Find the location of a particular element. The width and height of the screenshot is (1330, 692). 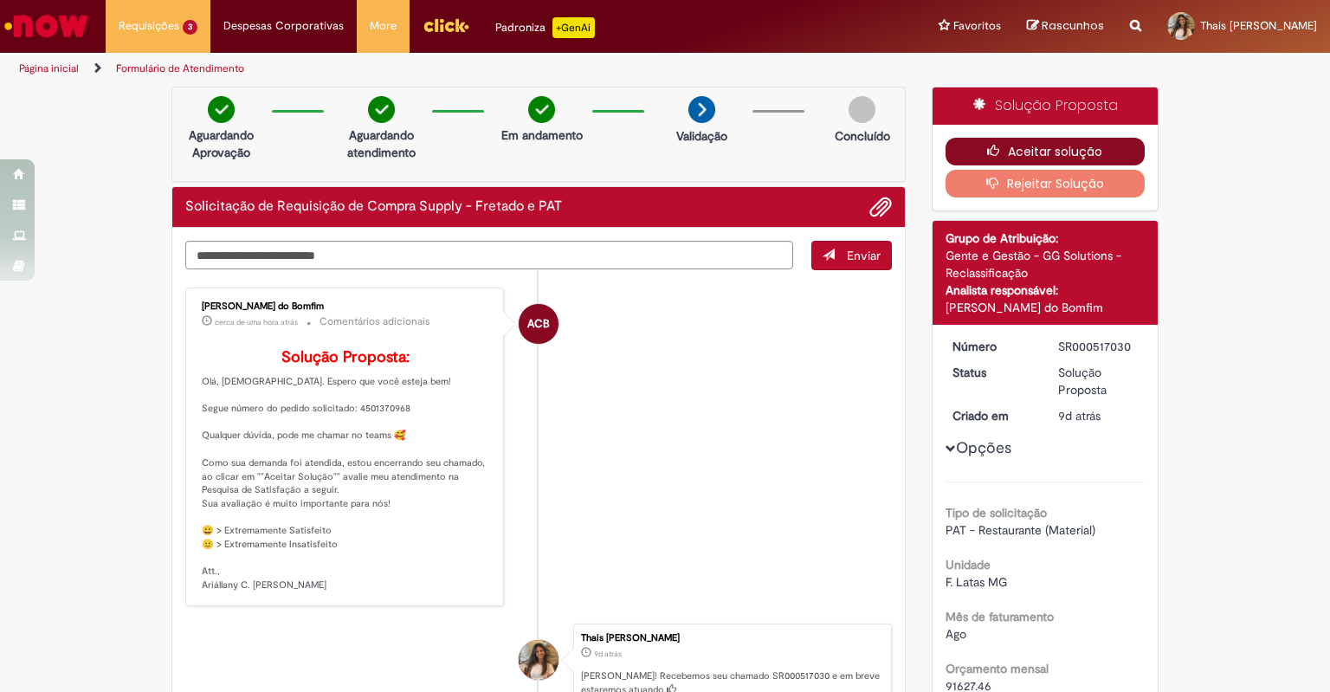

span: Despesas Corporativas is located at coordinates (283, 26).